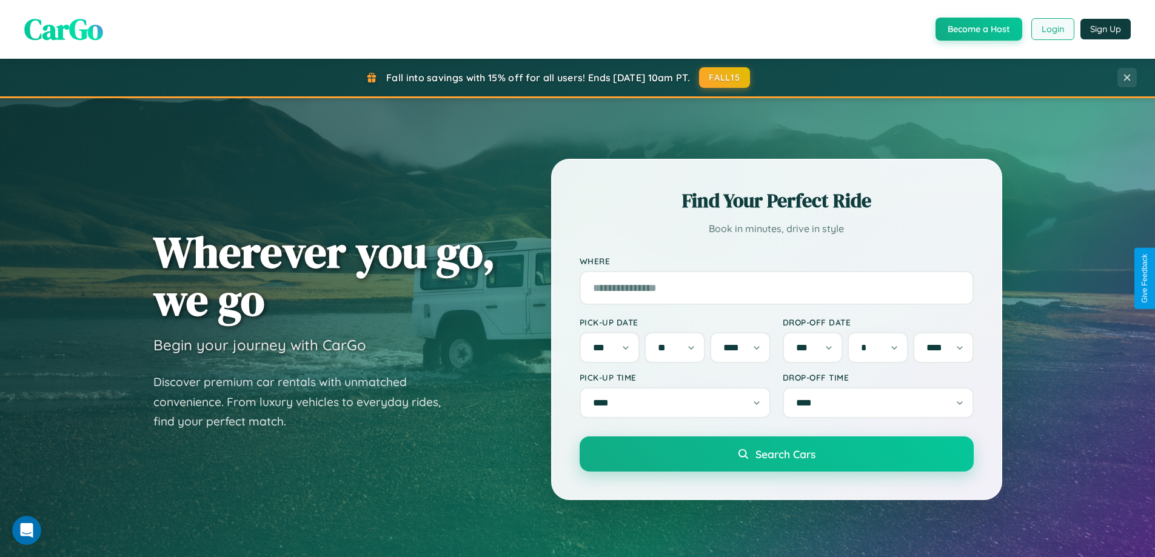 The height and width of the screenshot is (557, 1155). Describe the element at coordinates (1144, 278) in the screenshot. I see `div: Give Feedback` at that location.